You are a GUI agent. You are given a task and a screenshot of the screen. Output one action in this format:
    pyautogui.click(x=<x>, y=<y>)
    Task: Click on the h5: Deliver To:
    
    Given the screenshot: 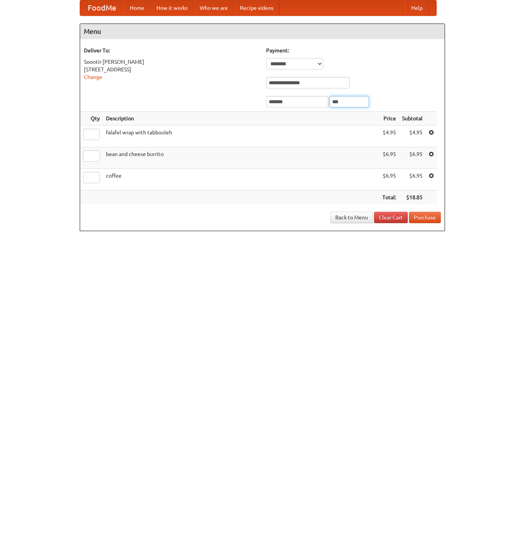 What is the action you would take?
    pyautogui.click(x=171, y=50)
    